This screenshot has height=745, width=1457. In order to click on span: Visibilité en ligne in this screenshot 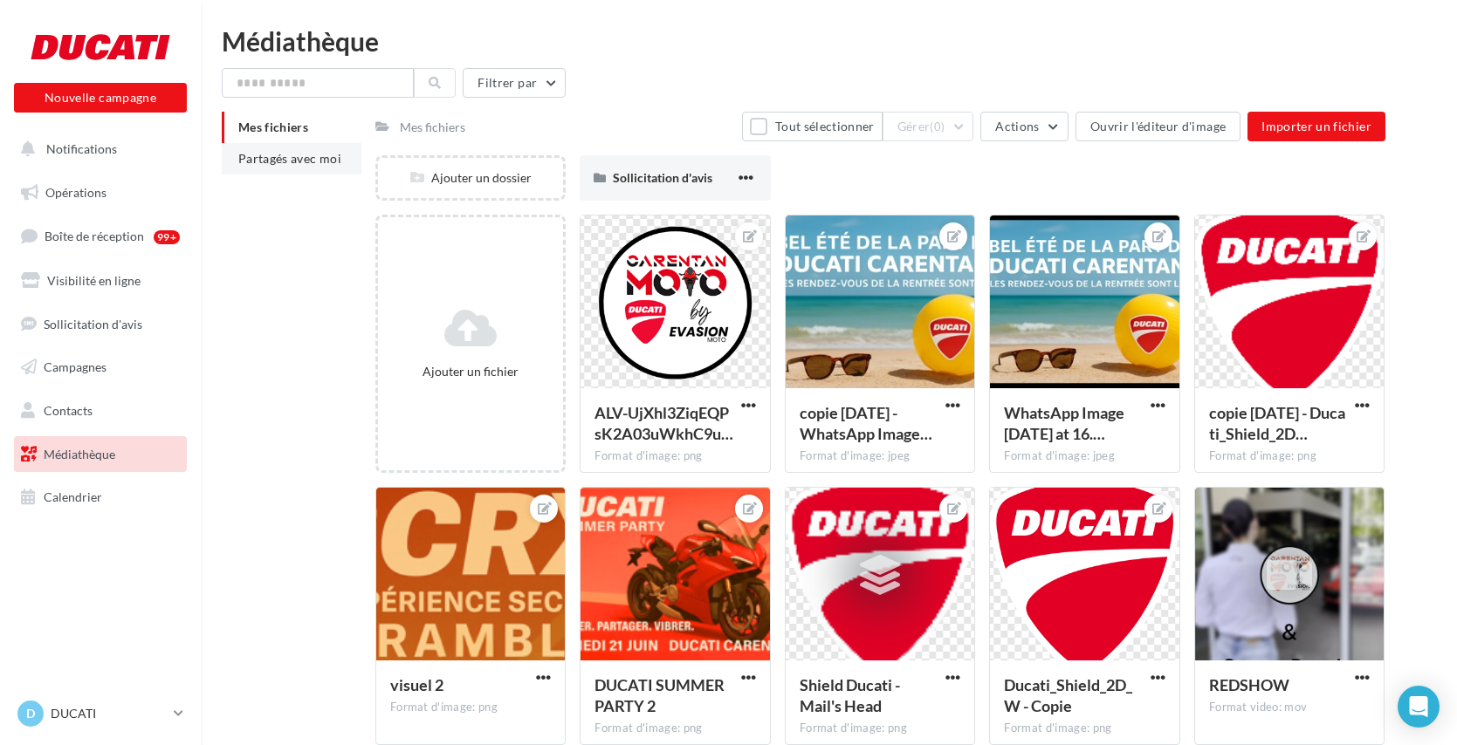, I will do `click(93, 280)`.